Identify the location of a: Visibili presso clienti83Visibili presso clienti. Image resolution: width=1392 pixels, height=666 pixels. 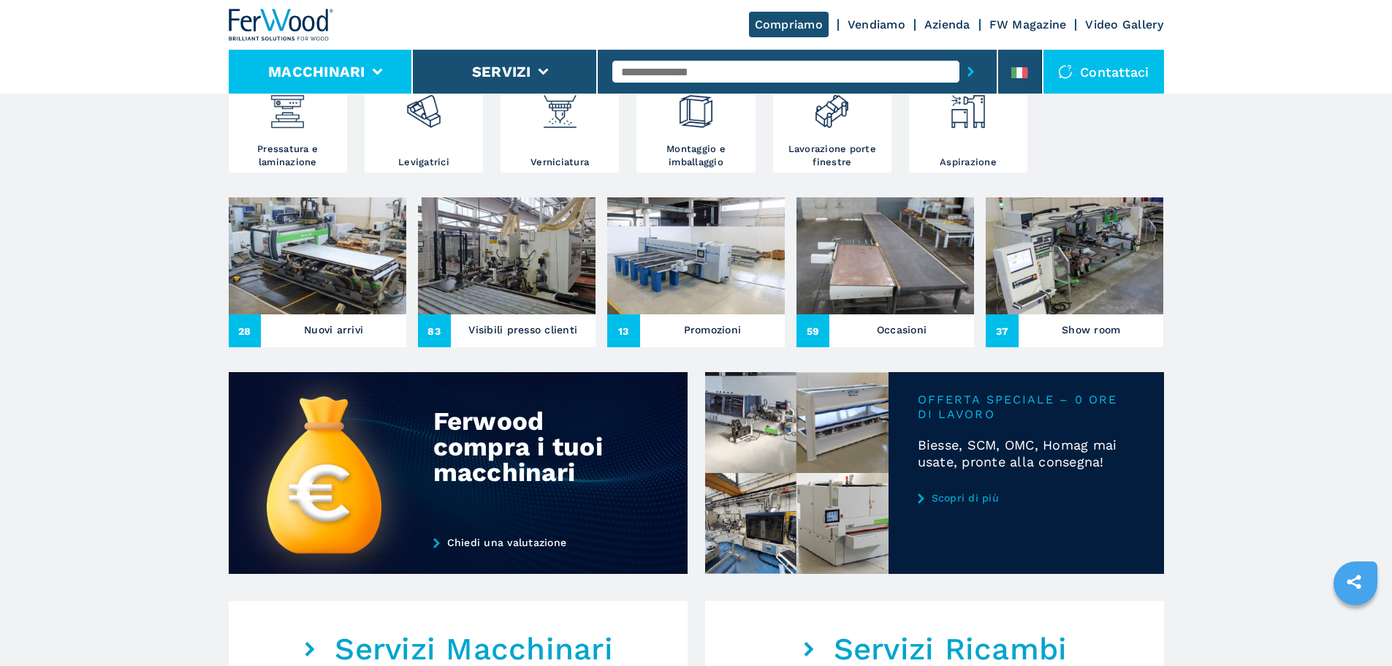
(506, 272).